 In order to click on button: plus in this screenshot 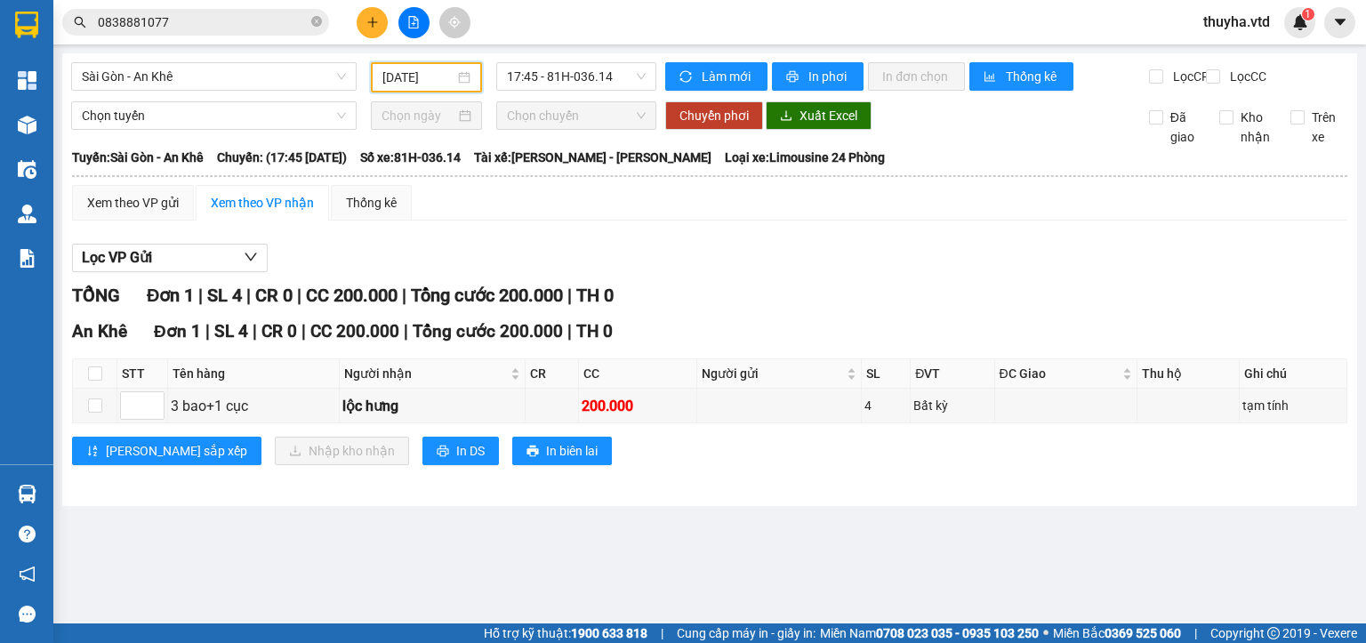, I will do `click(372, 22)`.